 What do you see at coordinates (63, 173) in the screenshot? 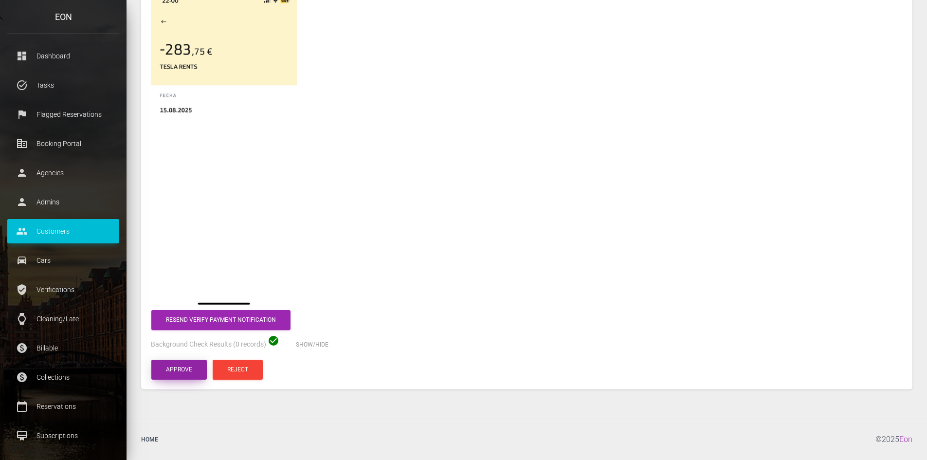
I see `a: person Agencies` at bounding box center [63, 173].